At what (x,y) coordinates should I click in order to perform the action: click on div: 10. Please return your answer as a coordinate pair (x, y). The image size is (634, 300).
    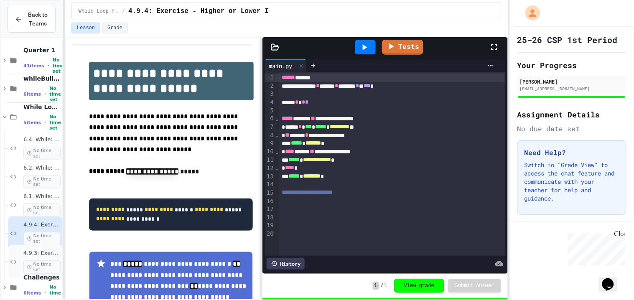
    Looking at the image, I should click on (269, 152).